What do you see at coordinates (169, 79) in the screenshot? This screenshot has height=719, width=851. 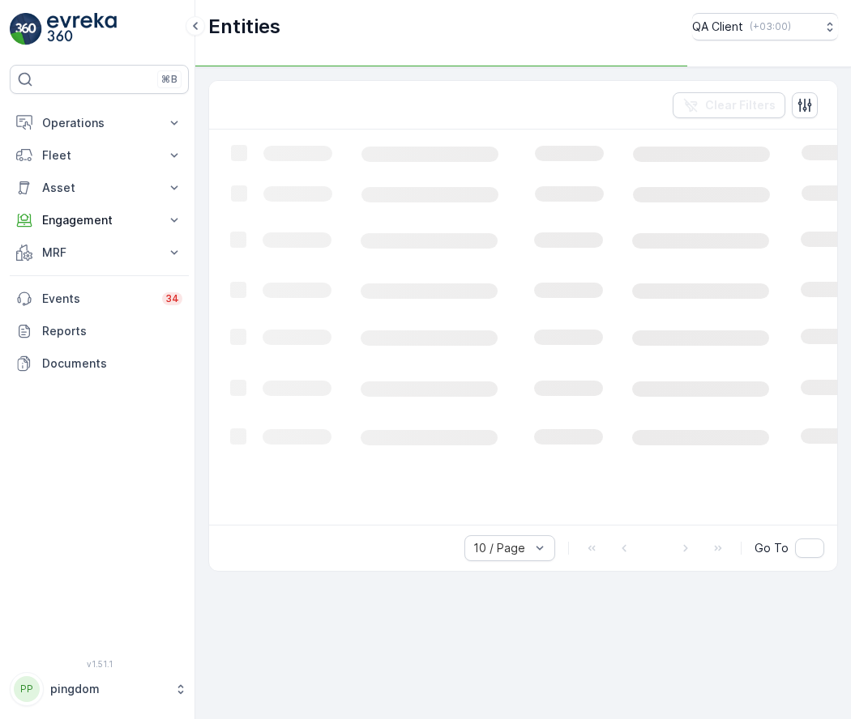 I see `p: ⌘B` at bounding box center [169, 79].